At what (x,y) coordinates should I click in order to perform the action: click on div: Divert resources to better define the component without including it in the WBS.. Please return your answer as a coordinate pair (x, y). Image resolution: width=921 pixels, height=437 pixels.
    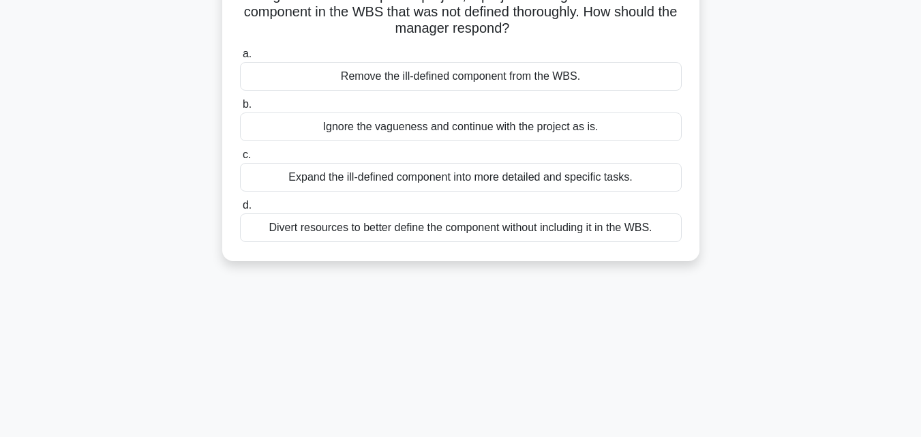
    Looking at the image, I should click on (461, 228).